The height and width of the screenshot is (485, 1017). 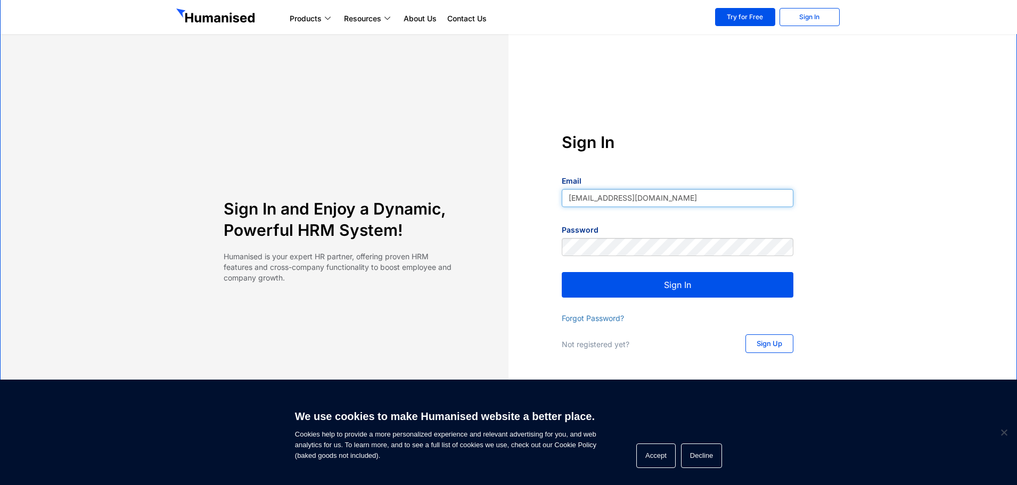 I want to click on a: Sign Up, so click(x=769, y=343).